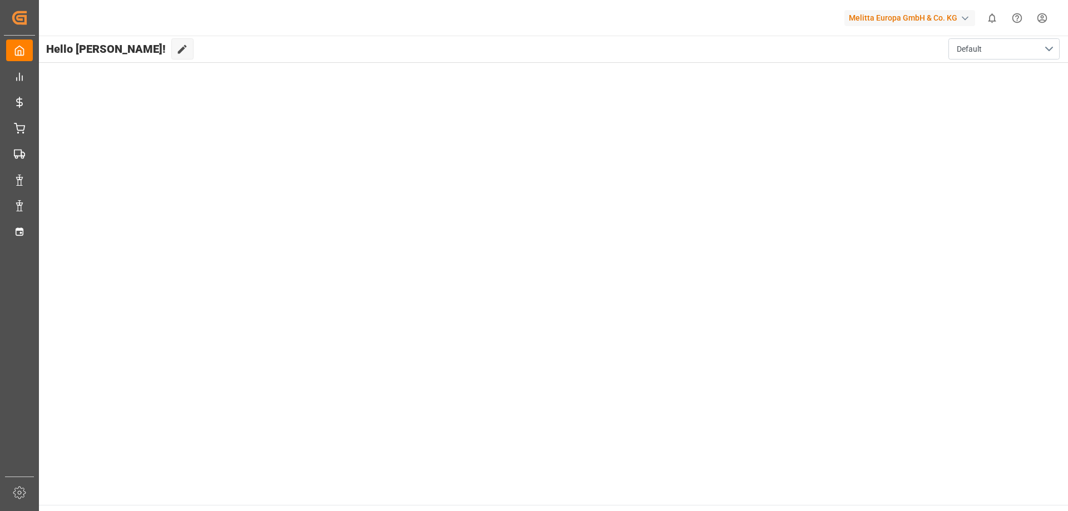 The image size is (1068, 511). I want to click on button: Melitta Europa GmbH & Co. KG, so click(912, 18).